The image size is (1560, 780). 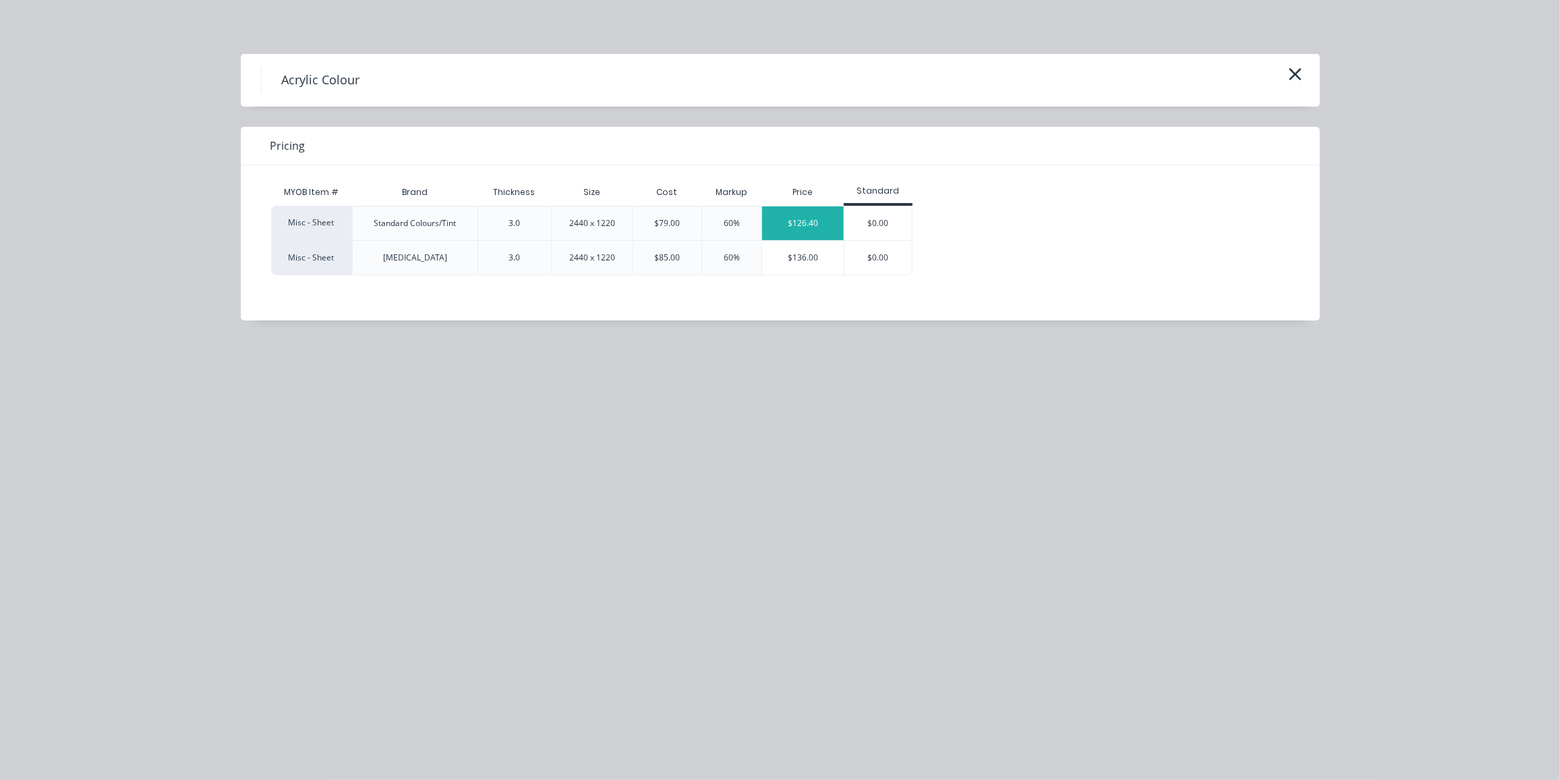 What do you see at coordinates (591, 192) in the screenshot?
I see `div: Size` at bounding box center [591, 192].